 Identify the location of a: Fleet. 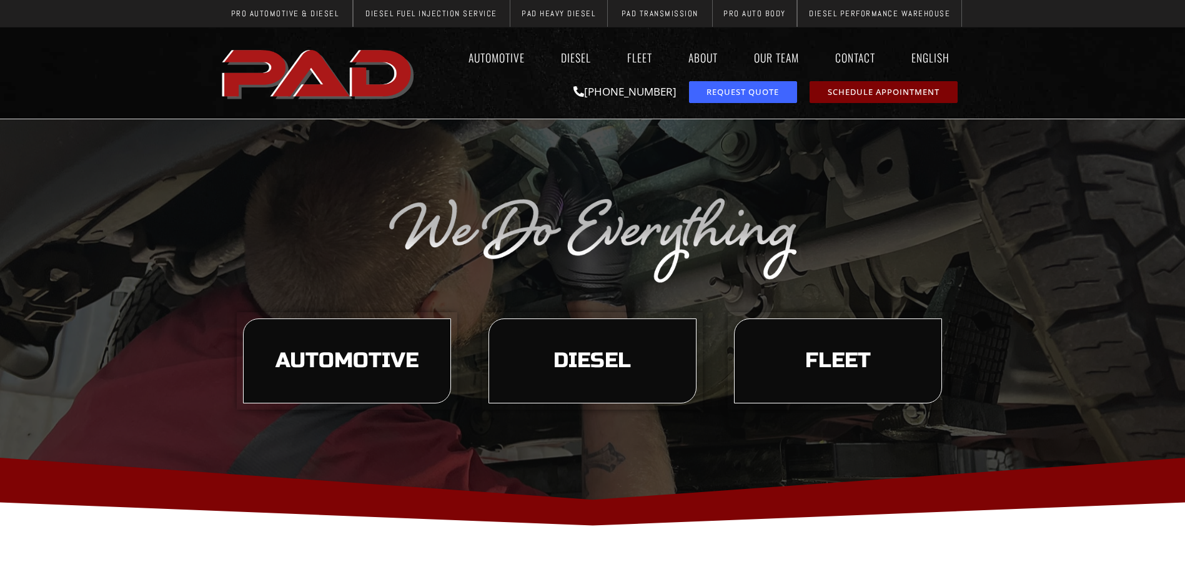
(640, 57).